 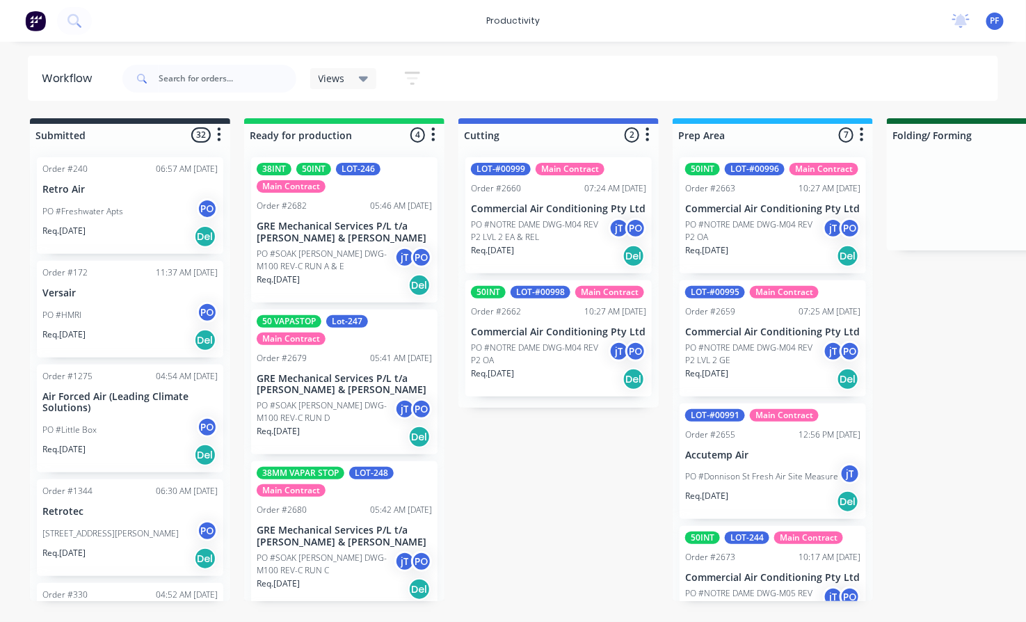 What do you see at coordinates (130, 511) in the screenshot?
I see `p: Retrotec` at bounding box center [130, 511].